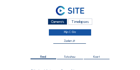 This screenshot has width=140, height=70. Describe the element at coordinates (80, 21) in the screenshot. I see `div: Timelapses` at that location.